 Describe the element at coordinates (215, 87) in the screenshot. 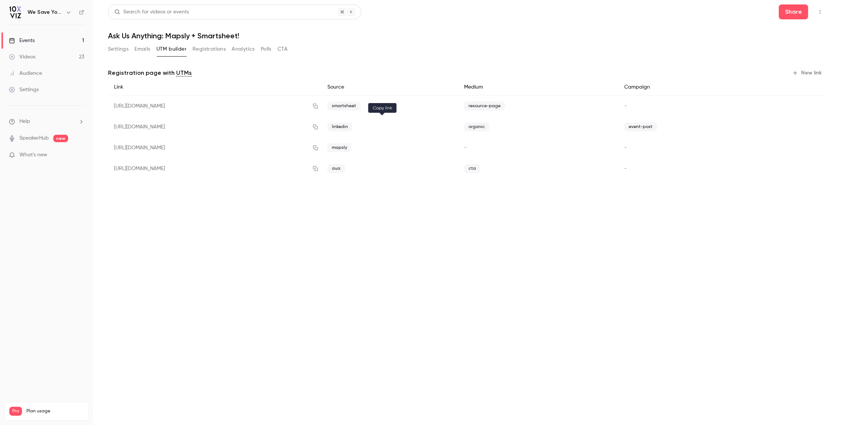

I see `div: Link` at that location.